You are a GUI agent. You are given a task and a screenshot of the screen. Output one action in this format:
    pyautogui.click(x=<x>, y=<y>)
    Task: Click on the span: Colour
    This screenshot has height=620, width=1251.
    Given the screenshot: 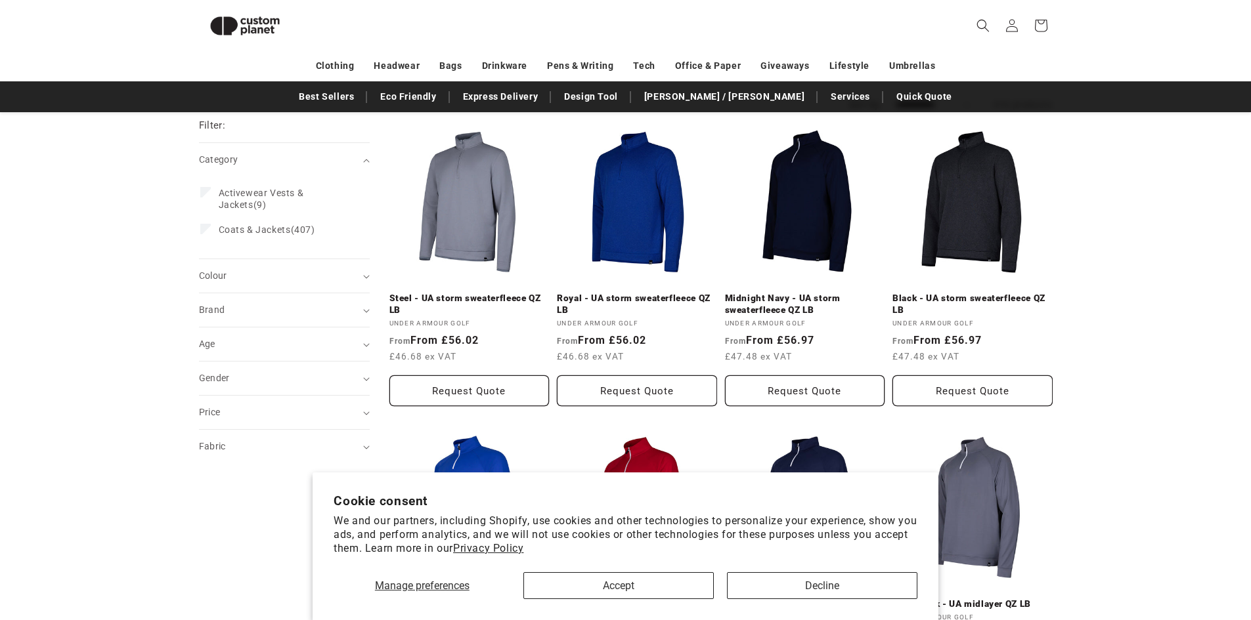 What is the action you would take?
    pyautogui.click(x=213, y=276)
    